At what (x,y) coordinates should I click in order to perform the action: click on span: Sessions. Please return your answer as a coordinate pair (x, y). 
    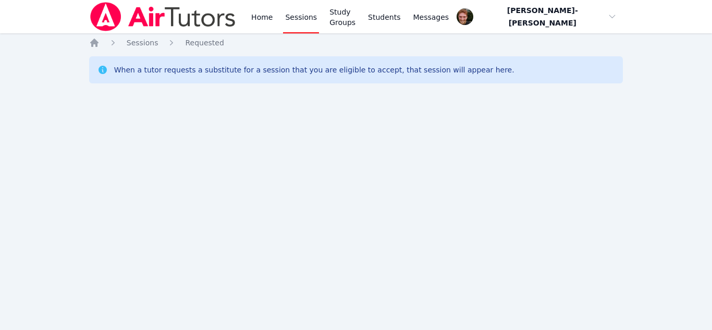
    Looking at the image, I should click on (142, 43).